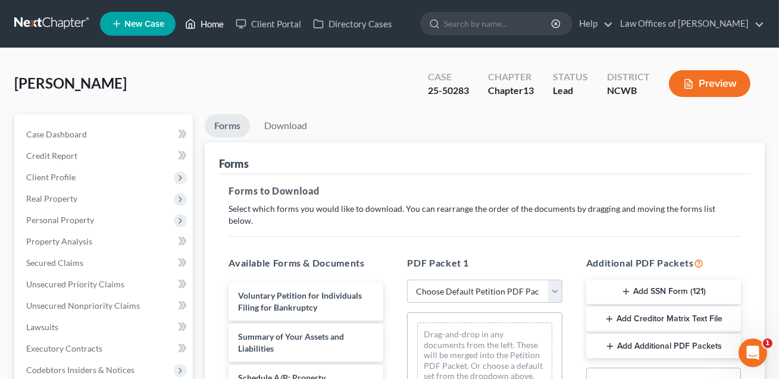  I want to click on span: Secured Claims, so click(55, 262).